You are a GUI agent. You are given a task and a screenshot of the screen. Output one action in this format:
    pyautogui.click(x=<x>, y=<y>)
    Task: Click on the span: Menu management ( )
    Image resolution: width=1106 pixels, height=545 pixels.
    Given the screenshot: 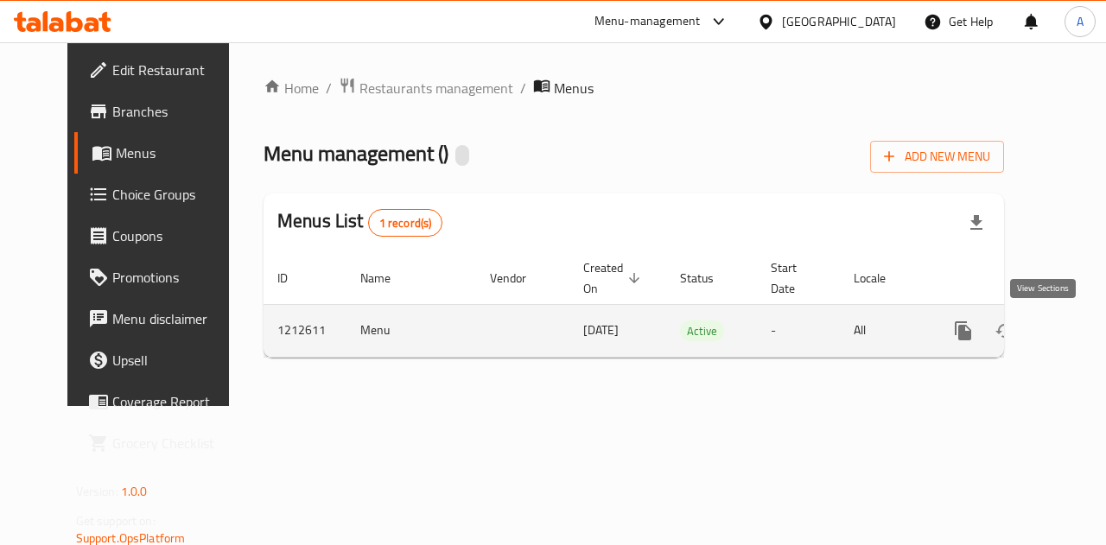 What is the action you would take?
    pyautogui.click(x=356, y=153)
    